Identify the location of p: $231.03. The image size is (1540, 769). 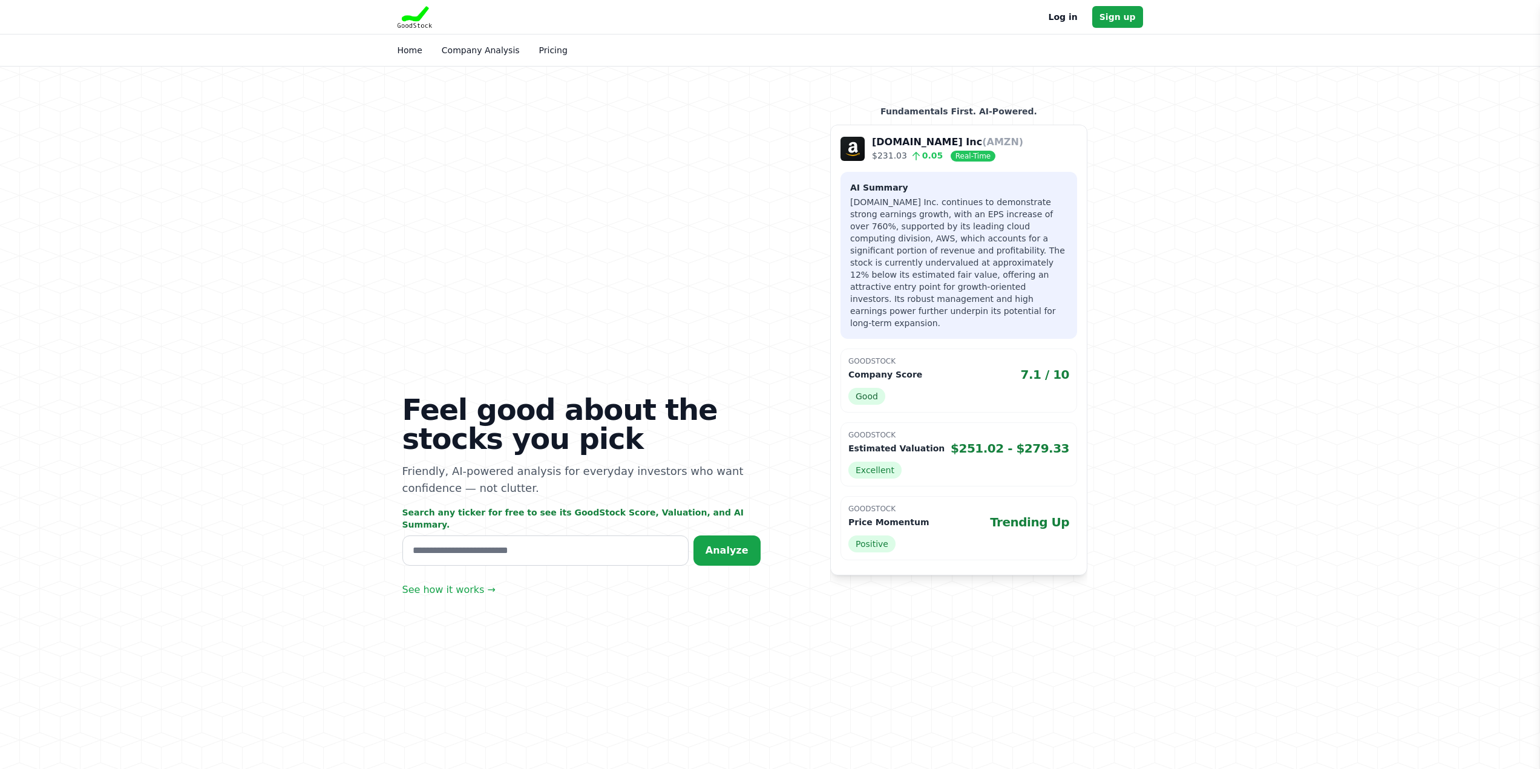
(948, 156).